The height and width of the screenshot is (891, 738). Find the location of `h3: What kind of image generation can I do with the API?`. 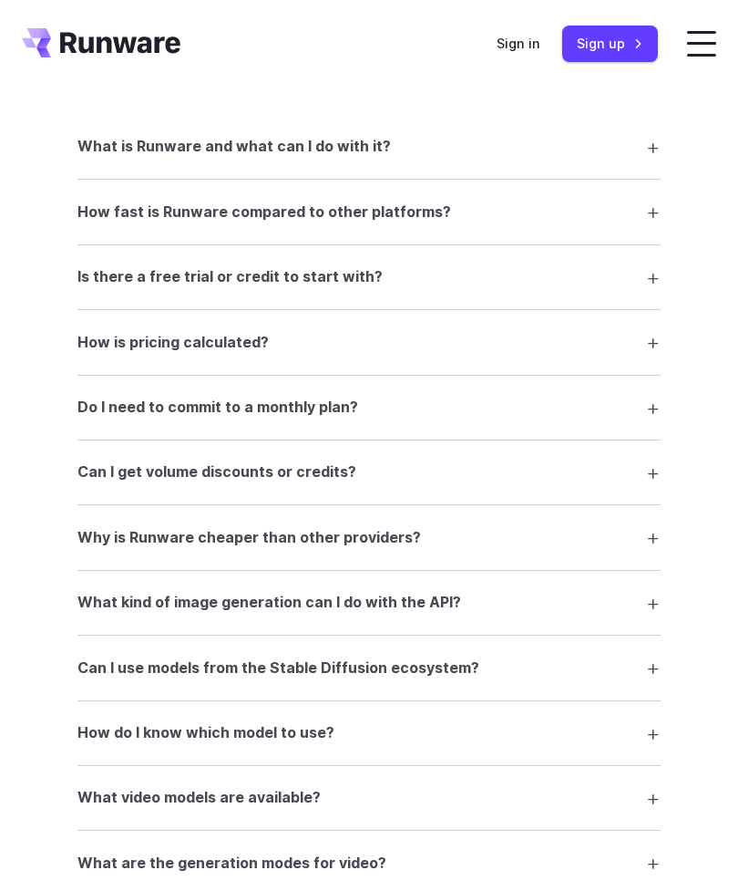

h3: What kind of image generation can I do with the API? is located at coordinates (269, 602).